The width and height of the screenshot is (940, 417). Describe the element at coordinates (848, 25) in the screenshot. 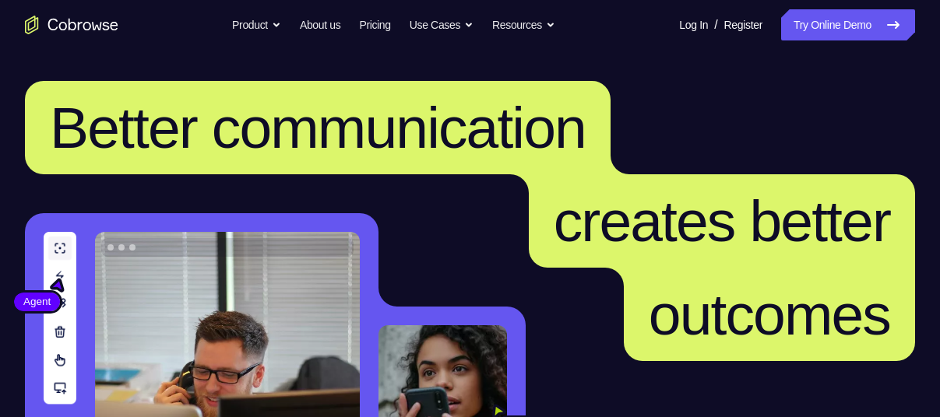

I see `a: Try Online Demo` at that location.